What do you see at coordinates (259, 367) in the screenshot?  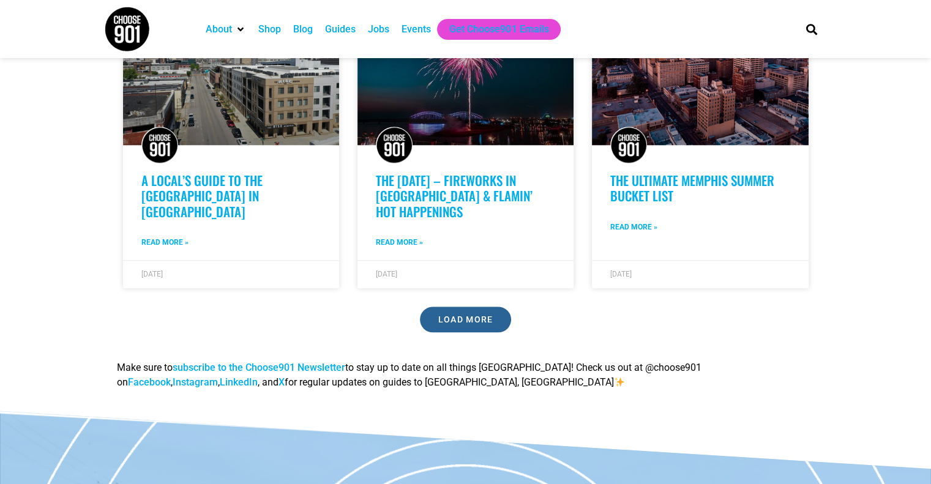 I see `a: subscribe to the Choose901 Newsletter` at bounding box center [259, 367].